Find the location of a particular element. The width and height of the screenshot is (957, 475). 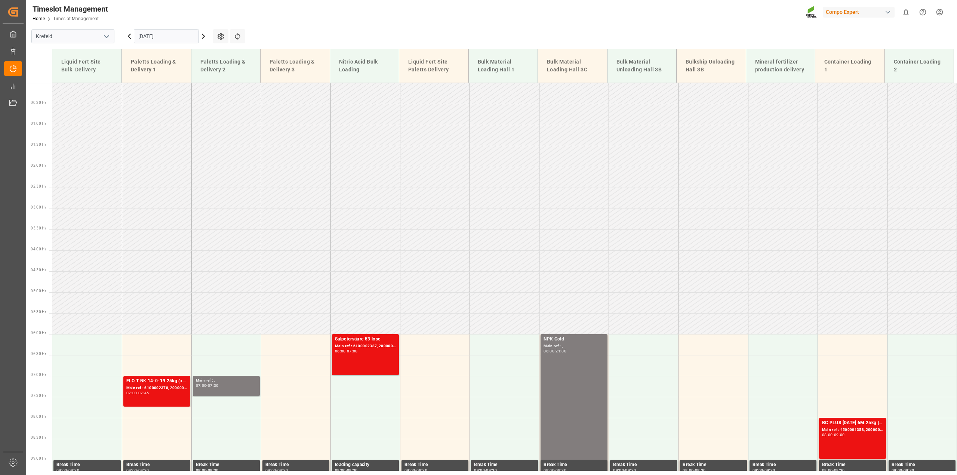

span: 07:30 Hr is located at coordinates (38, 395).